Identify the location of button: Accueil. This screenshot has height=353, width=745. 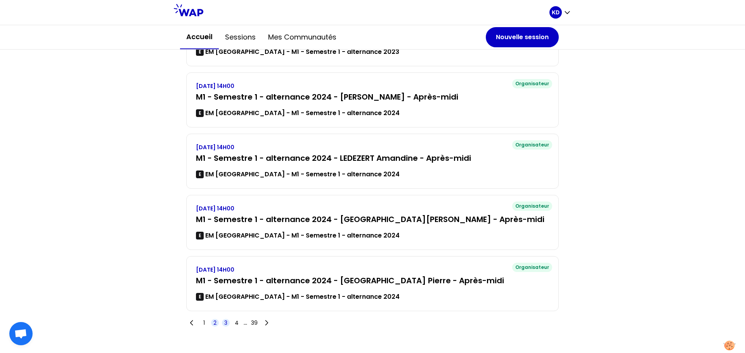
(199, 37).